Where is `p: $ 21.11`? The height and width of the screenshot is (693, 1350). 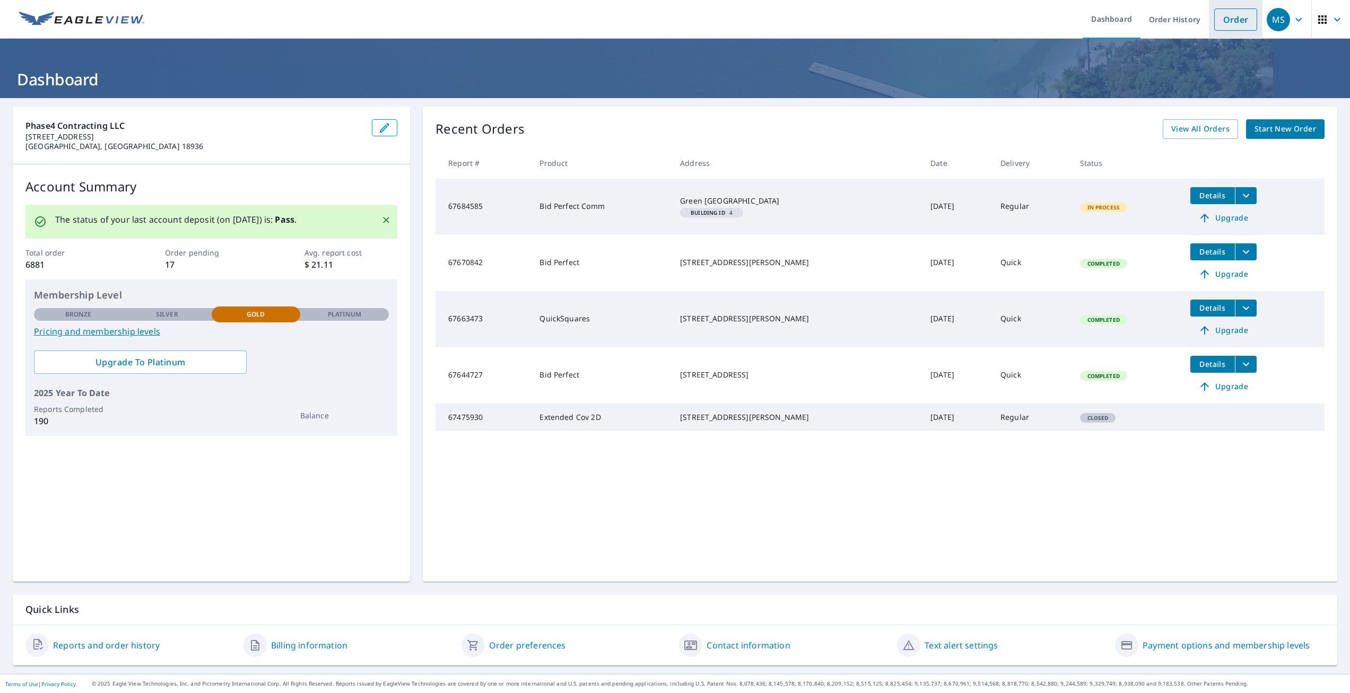
p: $ 21.11 is located at coordinates (351, 265).